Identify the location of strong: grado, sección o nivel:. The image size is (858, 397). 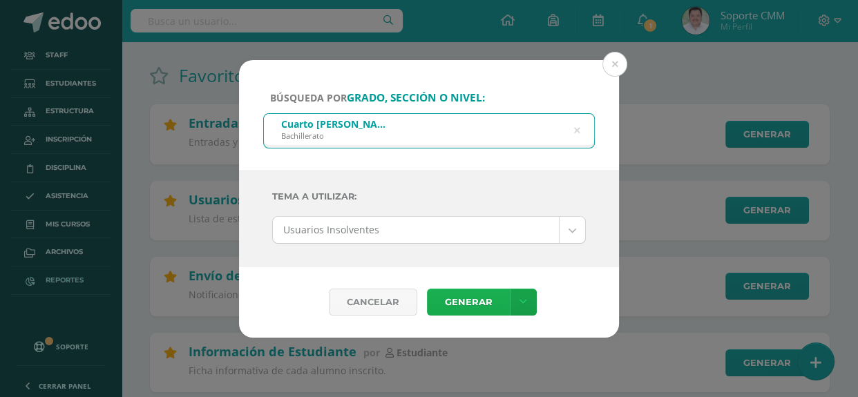
(416, 97).